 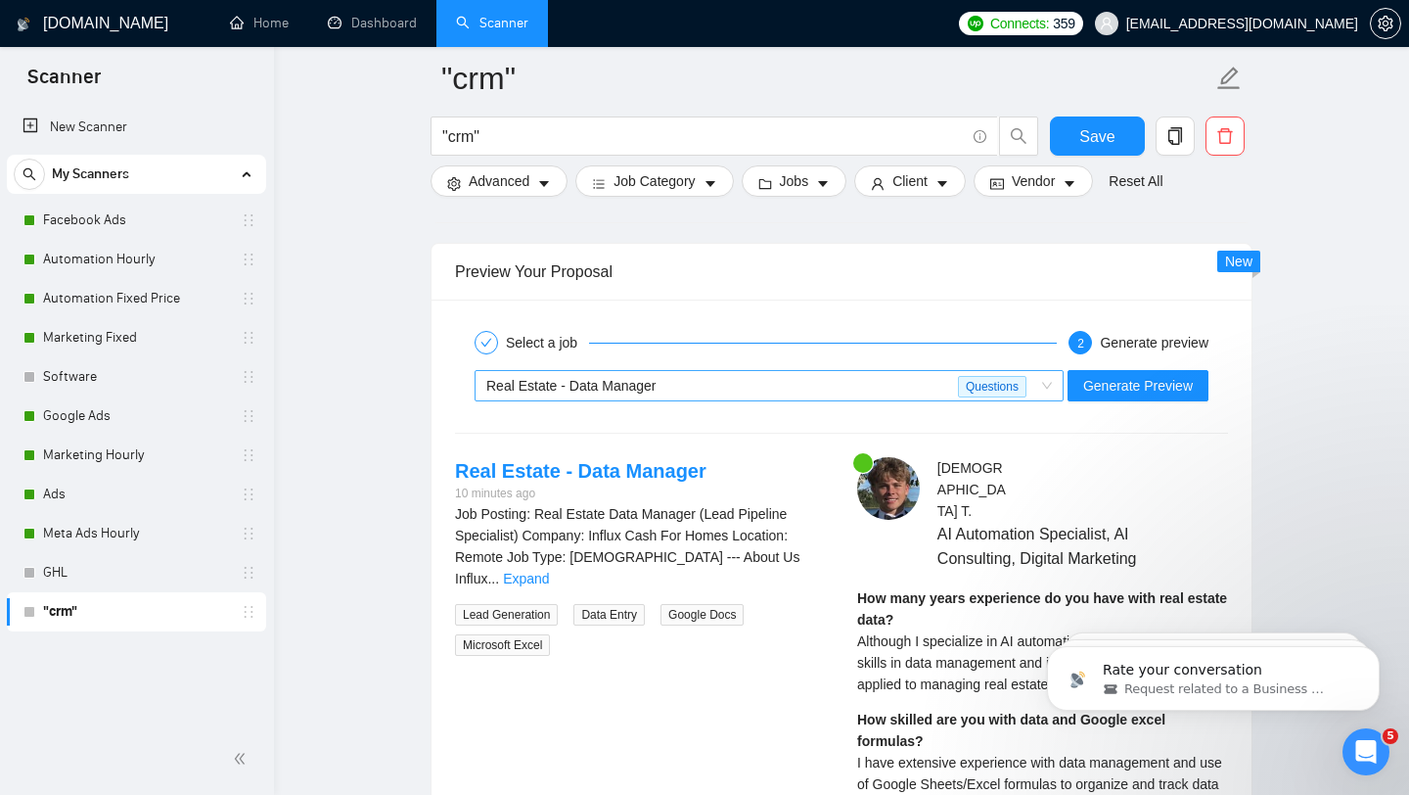 What do you see at coordinates (499, 181) in the screenshot?
I see `span: Advanced` at bounding box center [499, 181].